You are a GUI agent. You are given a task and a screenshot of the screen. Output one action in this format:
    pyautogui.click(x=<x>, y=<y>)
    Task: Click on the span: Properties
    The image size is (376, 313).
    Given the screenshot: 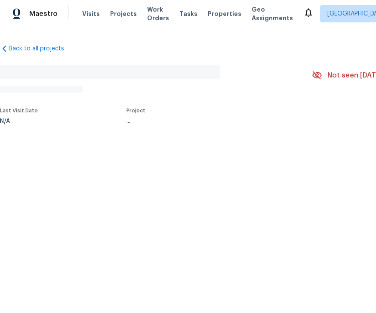 What is the action you would take?
    pyautogui.click(x=225, y=14)
    